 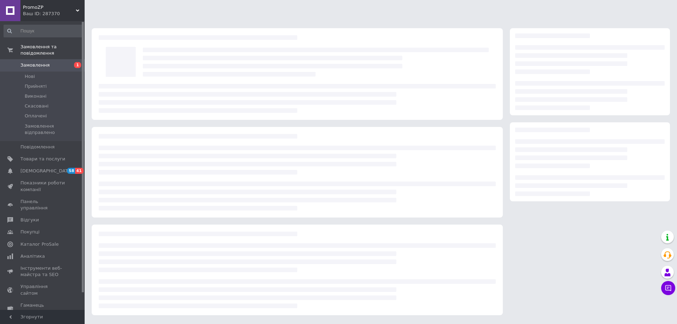 What do you see at coordinates (37, 147) in the screenshot?
I see `span: Повідомлення` at bounding box center [37, 147].